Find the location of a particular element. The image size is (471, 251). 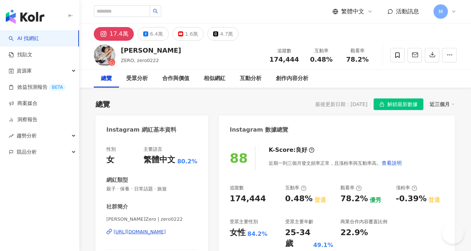

span: 競品分析 is located at coordinates (27, 152).